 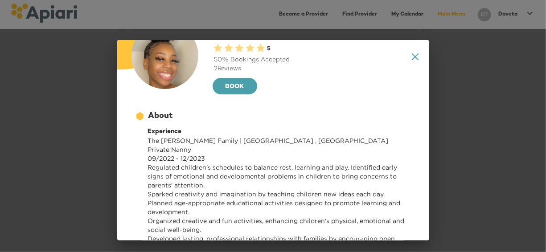 I want to click on div: About, so click(x=160, y=116).